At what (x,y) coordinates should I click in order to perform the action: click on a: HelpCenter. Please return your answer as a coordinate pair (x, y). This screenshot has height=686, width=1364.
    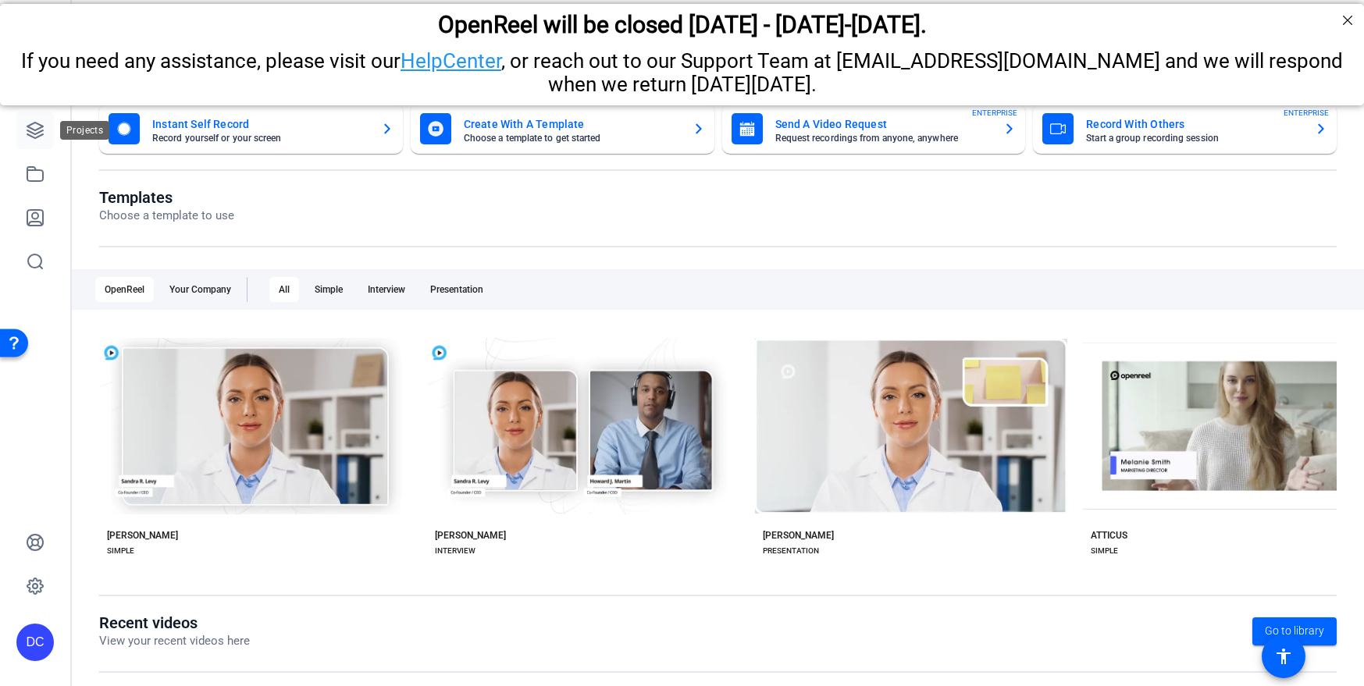
    Looking at the image, I should click on (451, 57).